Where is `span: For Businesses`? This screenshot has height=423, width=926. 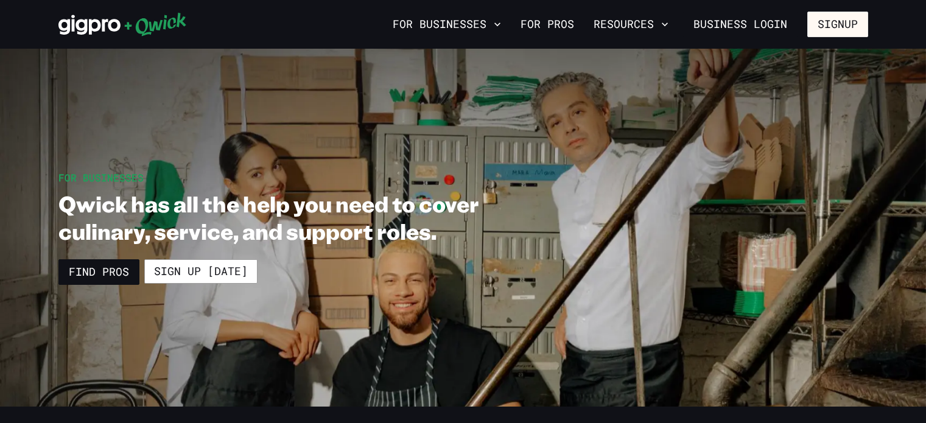 span: For Businesses is located at coordinates (101, 177).